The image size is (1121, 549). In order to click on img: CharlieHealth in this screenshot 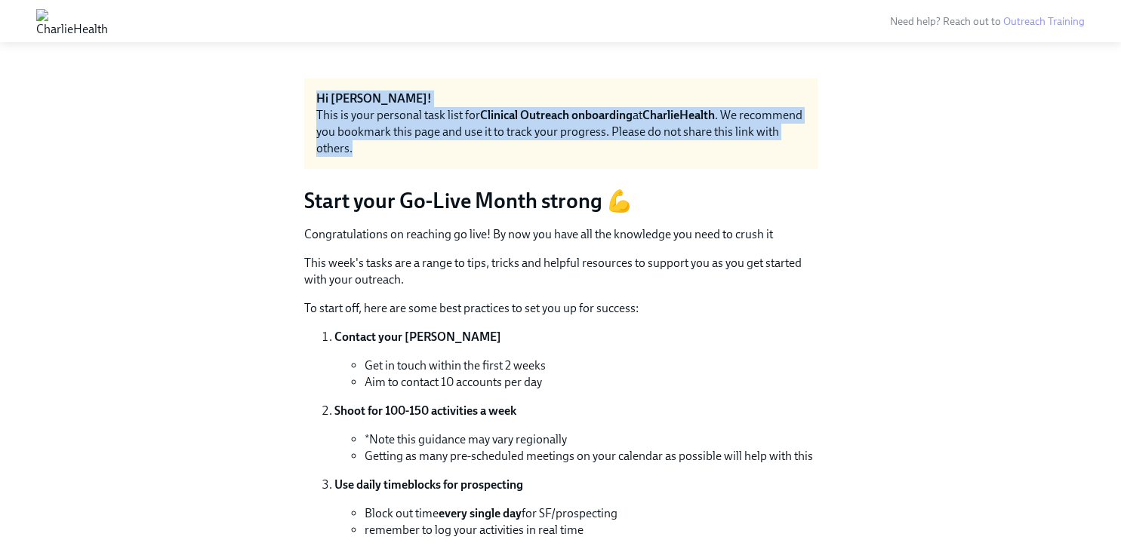, I will do `click(72, 21)`.